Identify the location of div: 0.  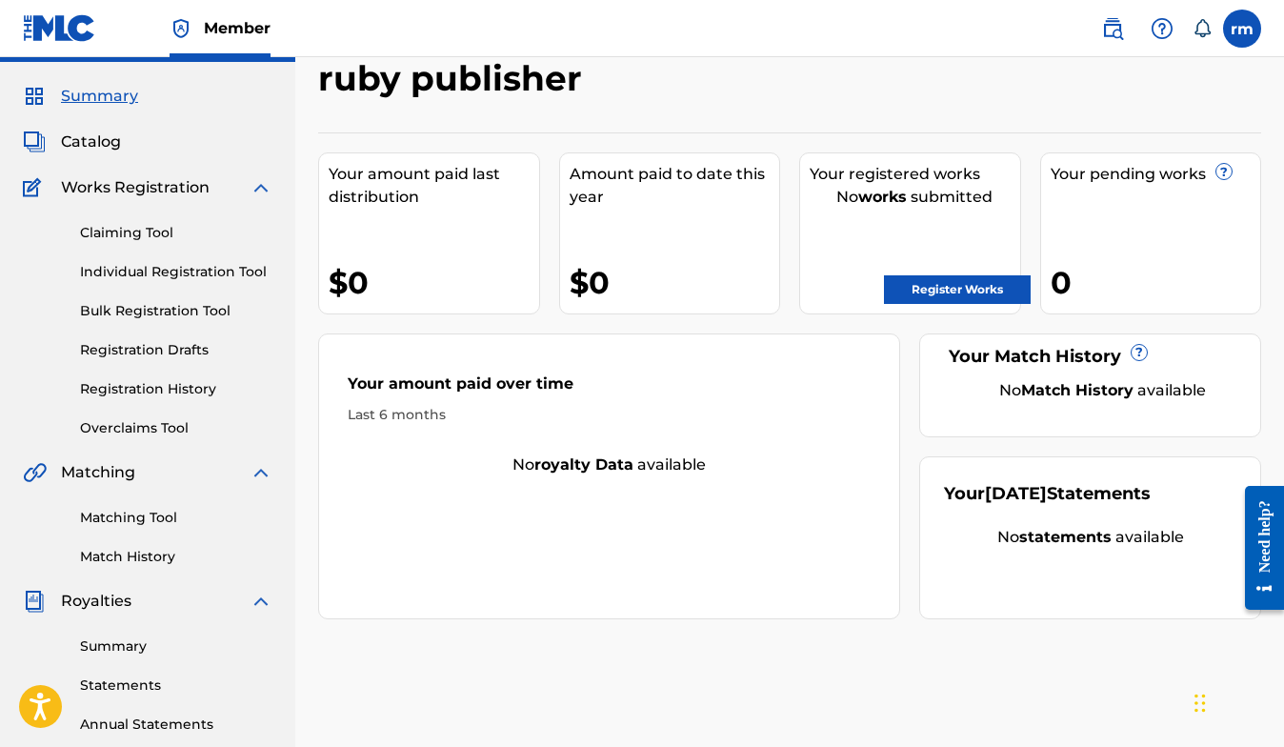
(1156, 282).